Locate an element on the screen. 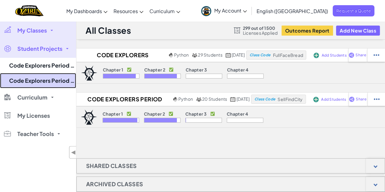  a: My Account is located at coordinates (224, 11).